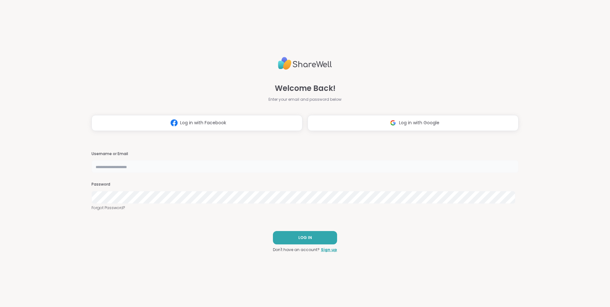 The width and height of the screenshot is (610, 307). I want to click on button: Log in with Facebook, so click(197, 123).